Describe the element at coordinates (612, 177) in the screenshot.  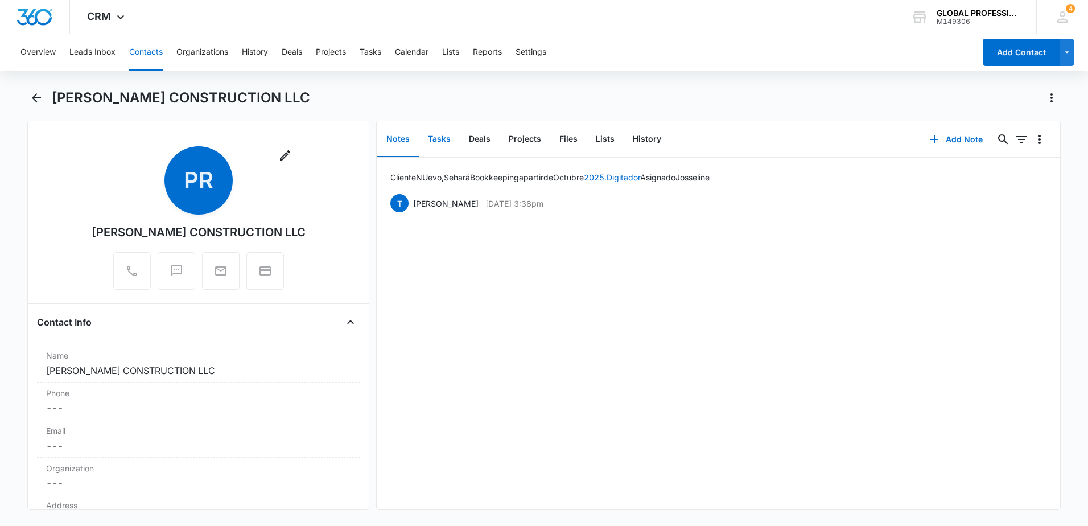
I see `a: 2025.Digitador` at that location.